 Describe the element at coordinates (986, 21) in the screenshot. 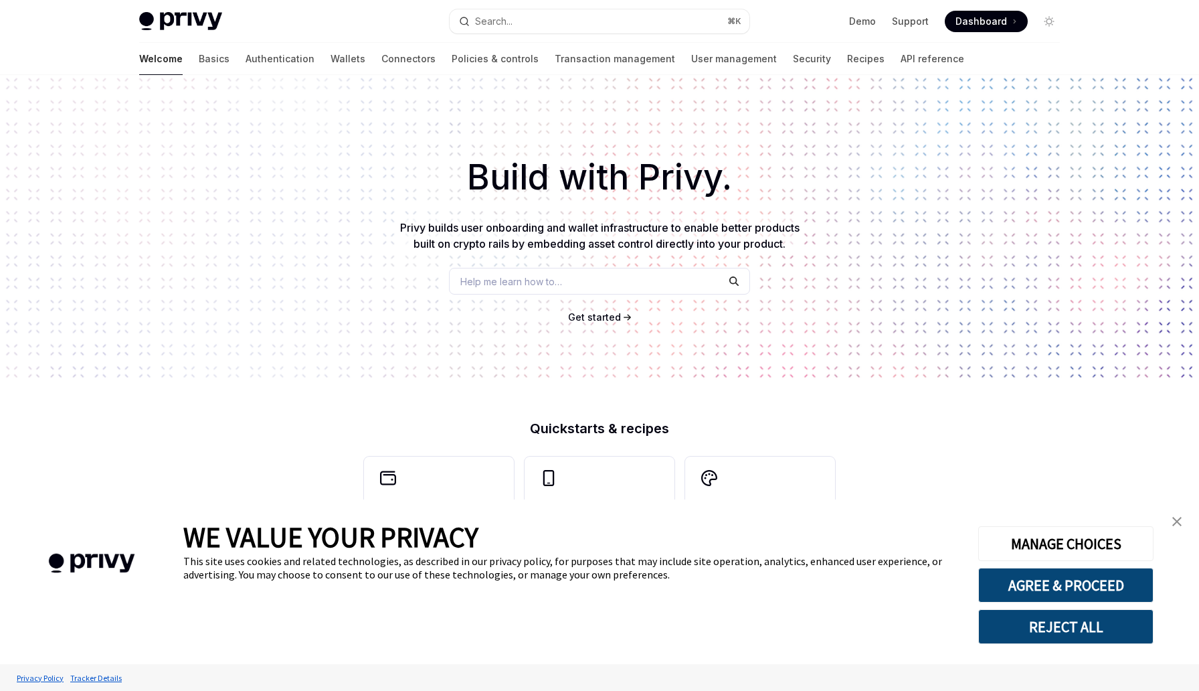

I see `a: Dashboard` at that location.